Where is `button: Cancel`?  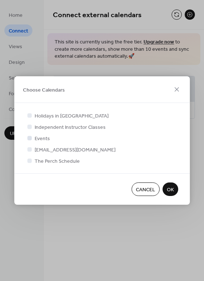
button: Cancel is located at coordinates (146, 189).